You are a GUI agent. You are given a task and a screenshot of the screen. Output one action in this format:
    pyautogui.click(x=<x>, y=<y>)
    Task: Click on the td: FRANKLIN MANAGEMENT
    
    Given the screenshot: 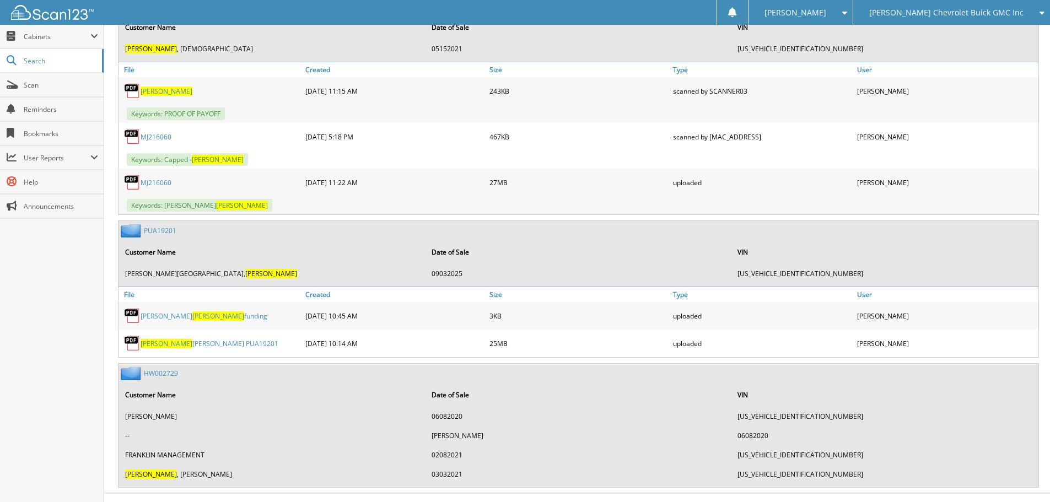 What is the action you would take?
    pyautogui.click(x=272, y=455)
    